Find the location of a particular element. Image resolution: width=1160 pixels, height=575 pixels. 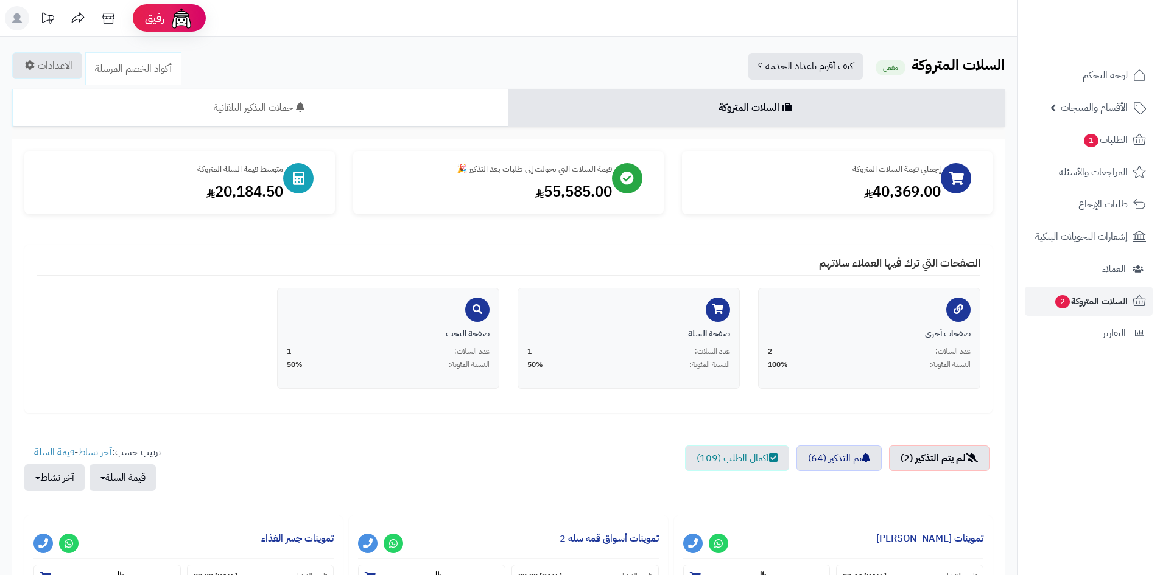

a: تموينات جسر الغذاء is located at coordinates (297, 539).